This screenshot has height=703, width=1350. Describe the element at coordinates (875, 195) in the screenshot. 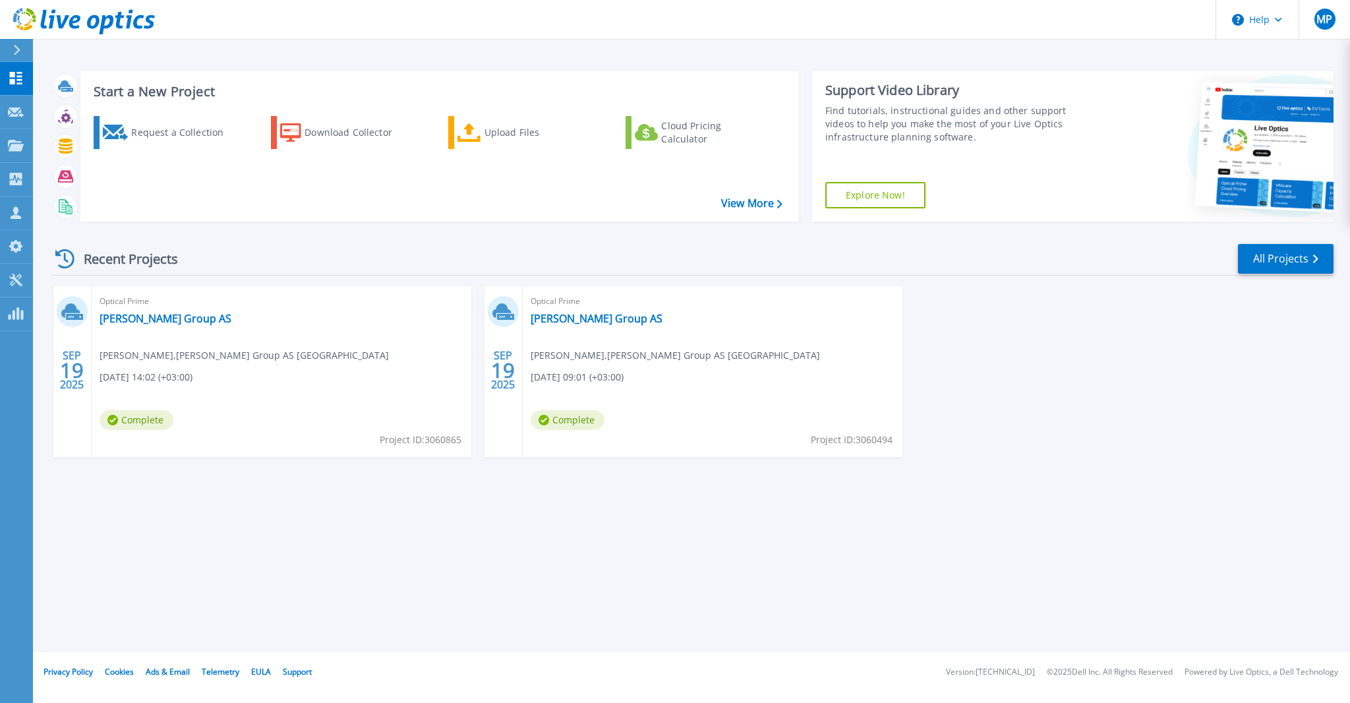

I see `a: Explore Now!` at that location.